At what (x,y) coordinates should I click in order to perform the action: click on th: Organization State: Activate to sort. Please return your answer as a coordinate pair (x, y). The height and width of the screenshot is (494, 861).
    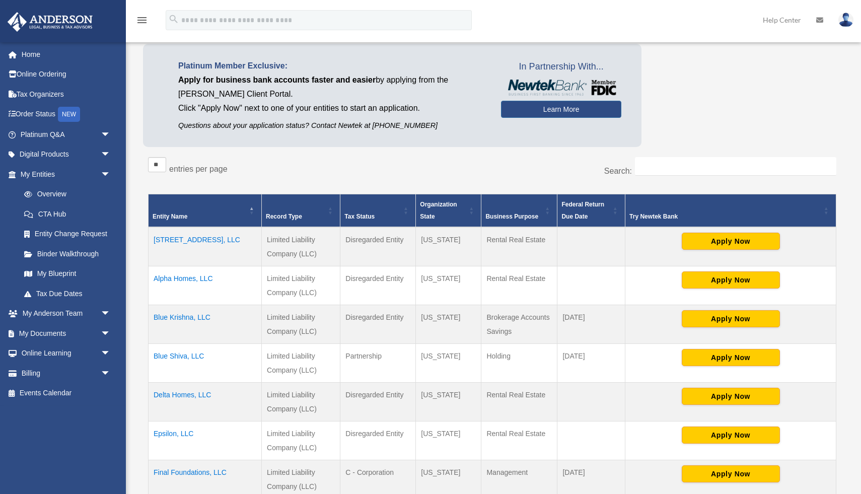
    Looking at the image, I should click on (449, 211).